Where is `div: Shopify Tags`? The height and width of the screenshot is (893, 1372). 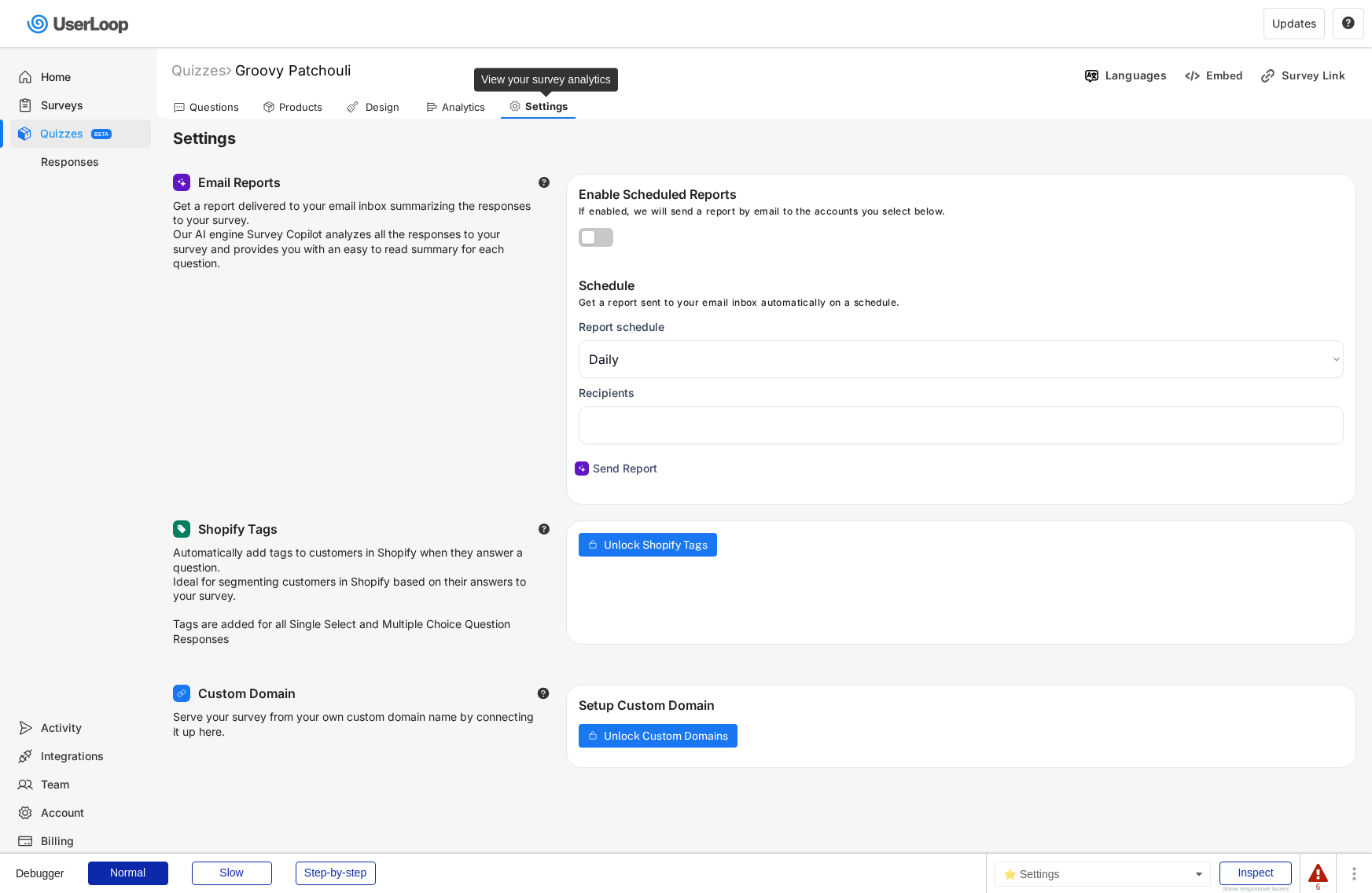 div: Shopify Tags is located at coordinates (237, 529).